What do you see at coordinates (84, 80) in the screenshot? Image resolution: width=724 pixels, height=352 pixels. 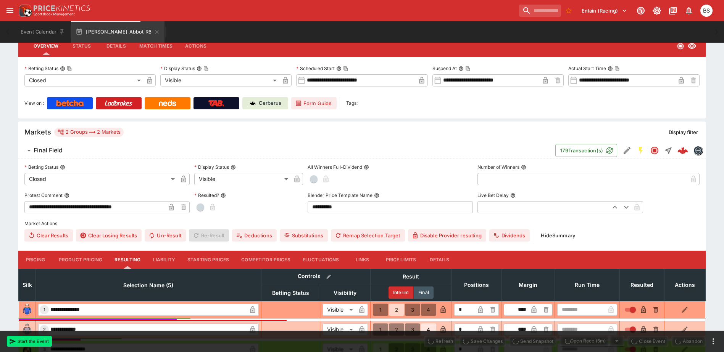 I see `div: Closed` at bounding box center [84, 80].